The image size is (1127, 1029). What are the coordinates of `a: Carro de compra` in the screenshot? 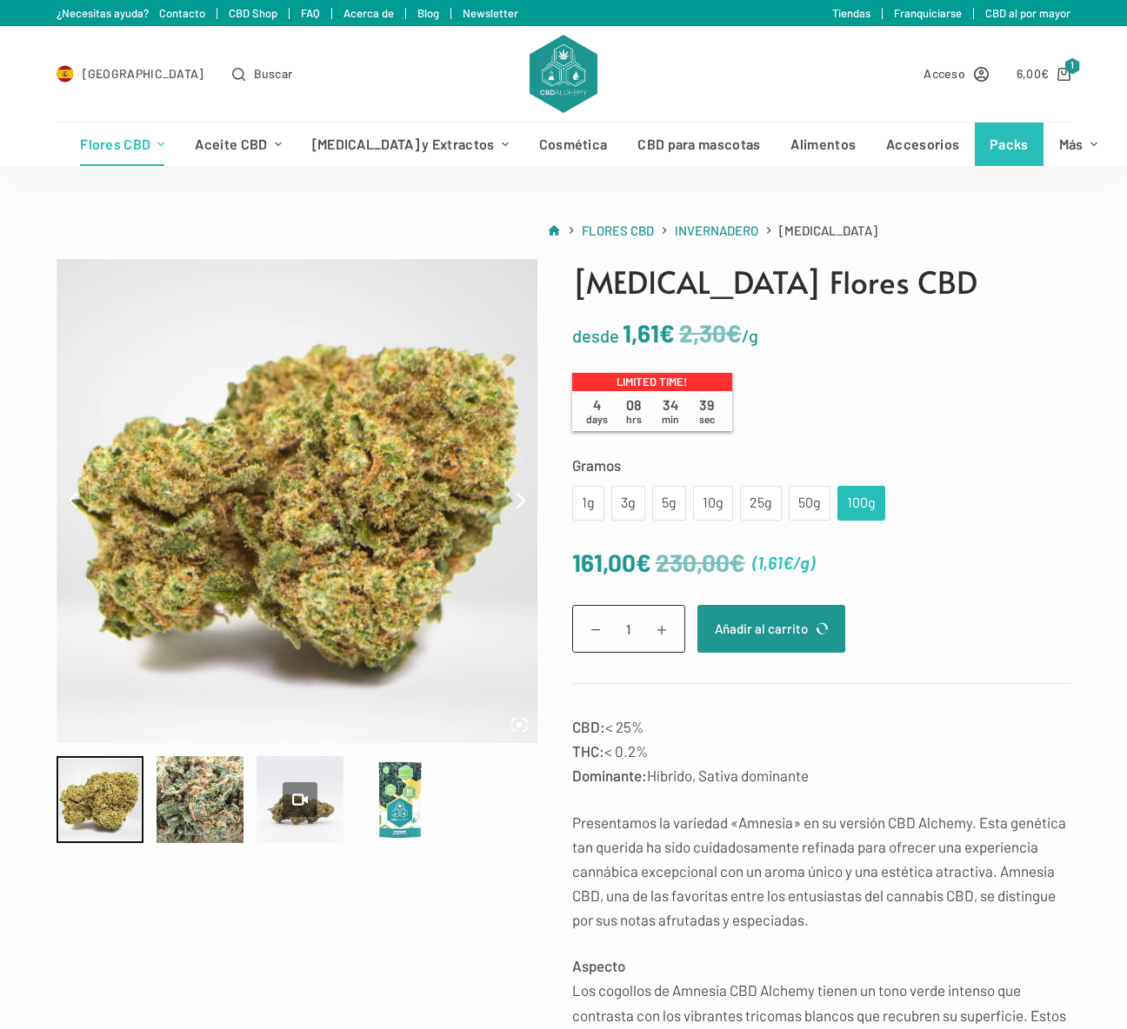 It's located at (1043, 73).